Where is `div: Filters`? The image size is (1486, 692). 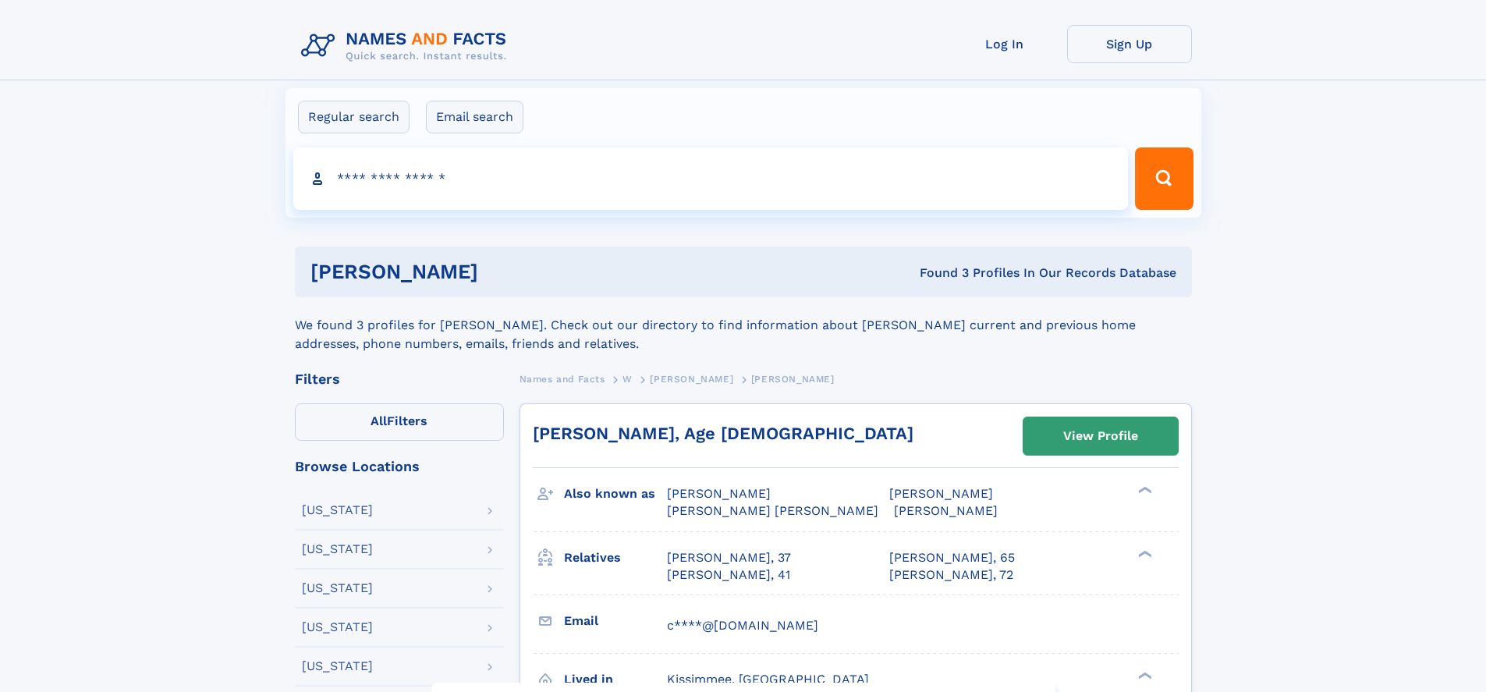
div: Filters is located at coordinates (399, 379).